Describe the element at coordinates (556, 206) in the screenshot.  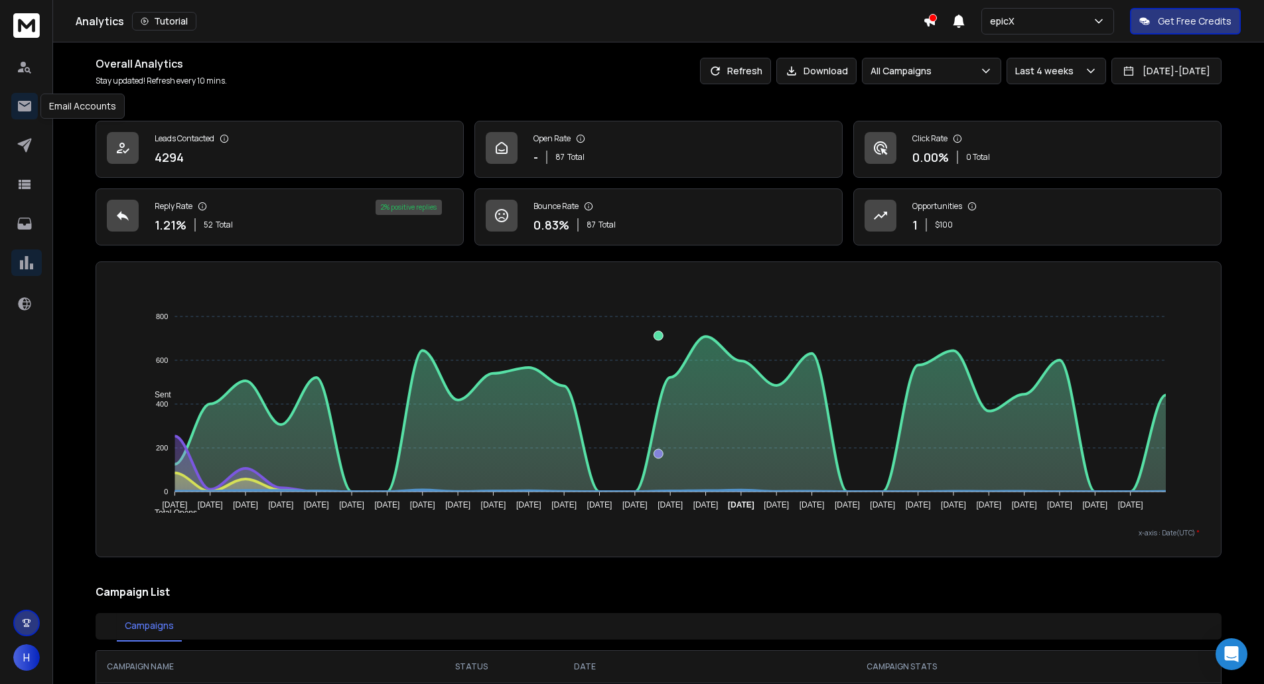
I see `p: Bounce Rate` at that location.